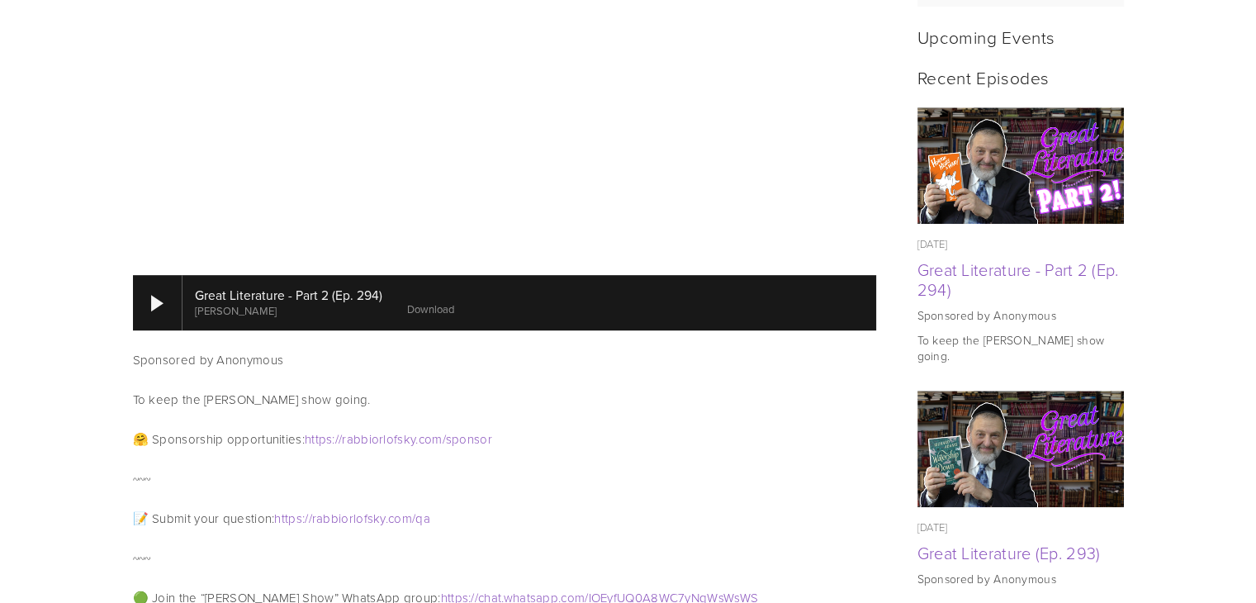 The width and height of the screenshot is (1256, 603). What do you see at coordinates (1021, 36) in the screenshot?
I see `h2: Upcoming Events` at bounding box center [1021, 36].